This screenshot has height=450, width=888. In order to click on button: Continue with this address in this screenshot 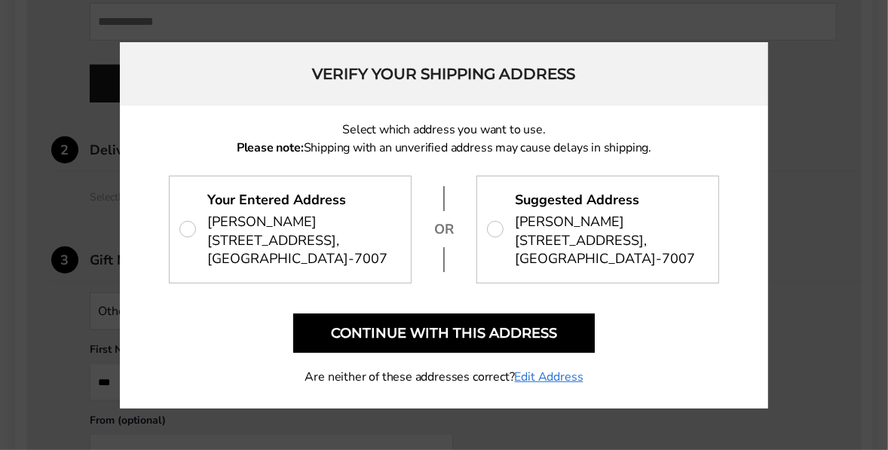, I will do `click(444, 333)`.